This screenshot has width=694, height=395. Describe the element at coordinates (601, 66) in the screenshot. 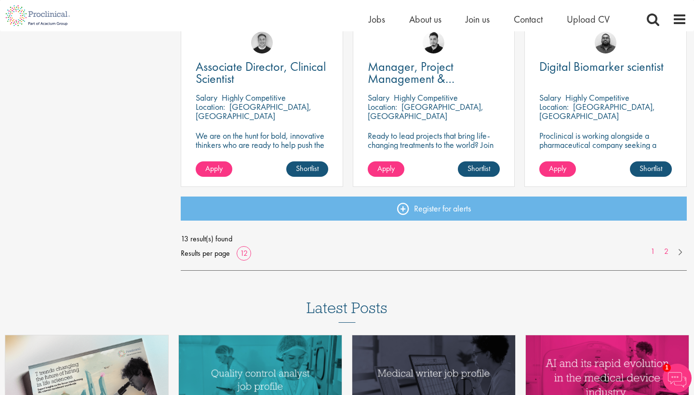

I see `span: Digital Biomarker scientist` at that location.